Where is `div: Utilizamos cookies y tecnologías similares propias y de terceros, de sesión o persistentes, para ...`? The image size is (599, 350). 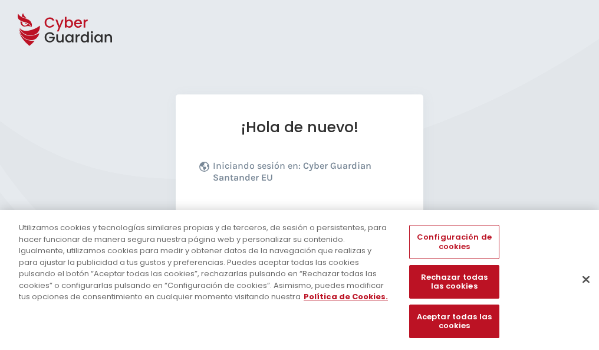 div: Utilizamos cookies y tecnologías similares propias y de terceros, de sesión o persistentes, para ... is located at coordinates (205, 262).